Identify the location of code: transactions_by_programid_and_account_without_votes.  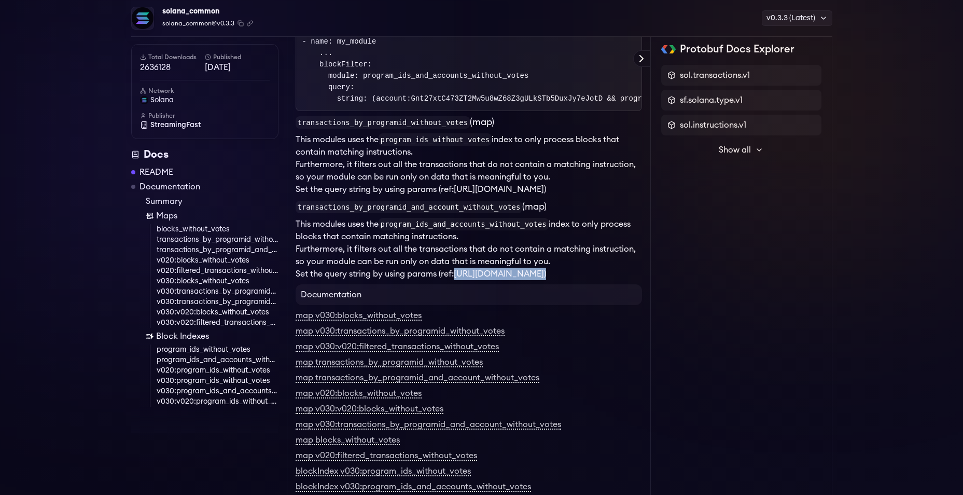
(409, 207).